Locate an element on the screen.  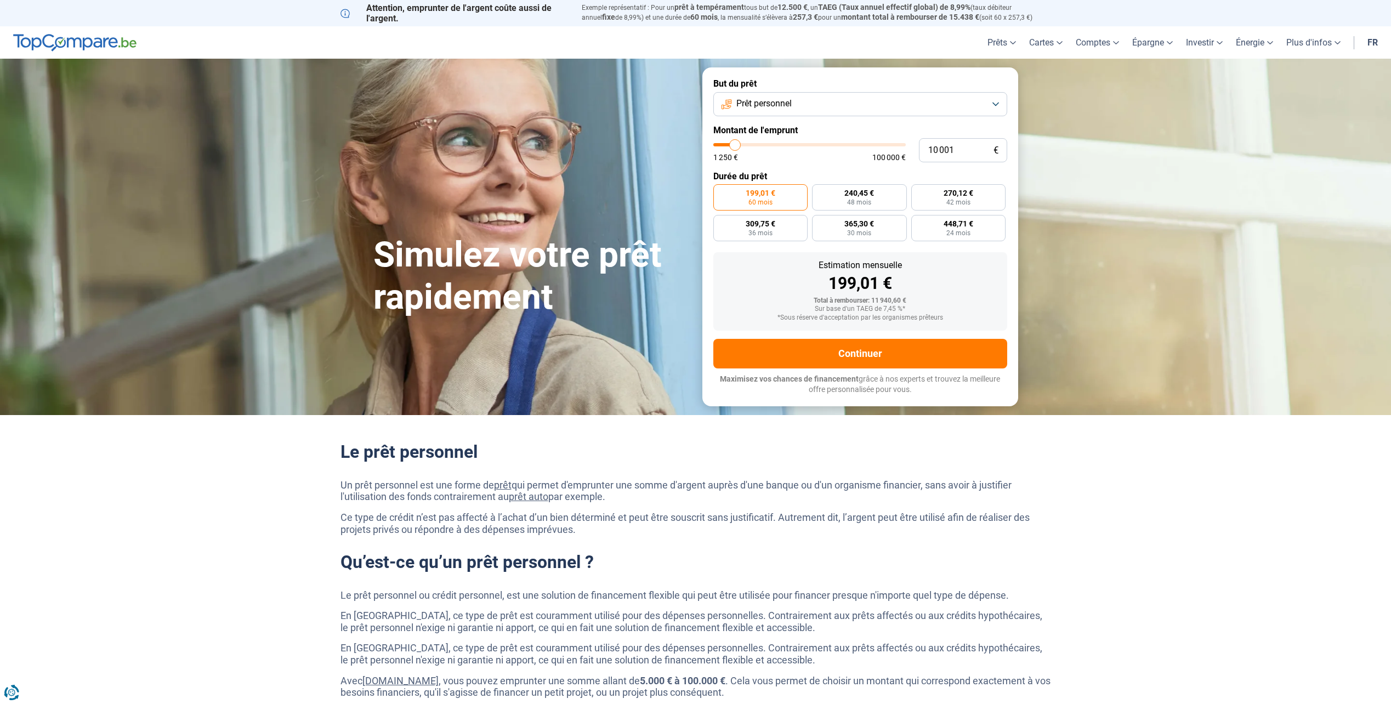
span: Maximisez vos chances de financement is located at coordinates (789, 379).